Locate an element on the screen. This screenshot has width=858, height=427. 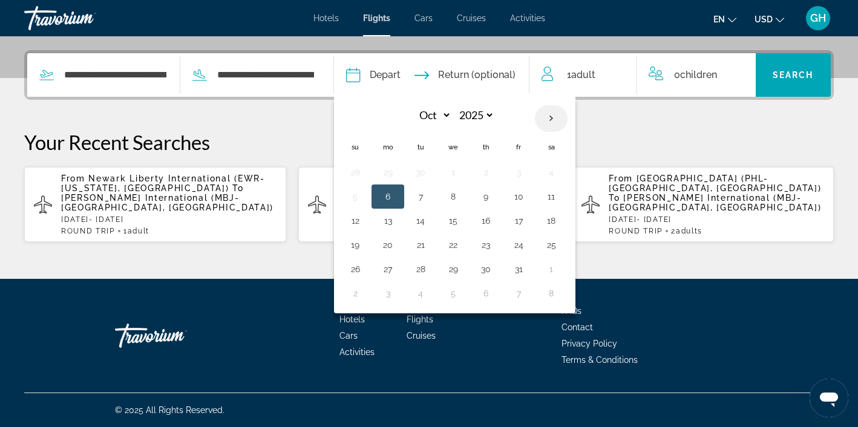
button: Day 26 is located at coordinates (355, 269).